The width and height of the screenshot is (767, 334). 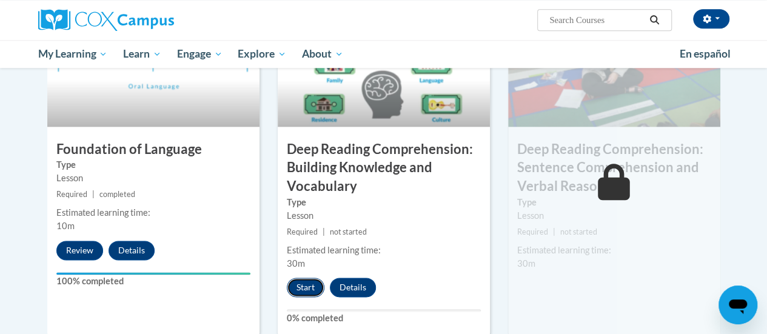 I want to click on span: Learn, so click(x=142, y=54).